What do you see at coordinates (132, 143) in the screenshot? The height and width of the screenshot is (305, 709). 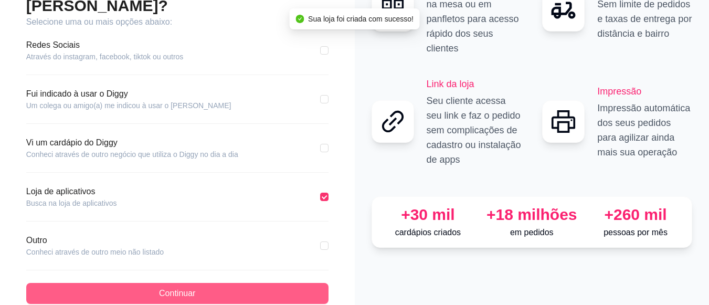 I see `article: Vi um cardápio do Diggy` at bounding box center [132, 143].